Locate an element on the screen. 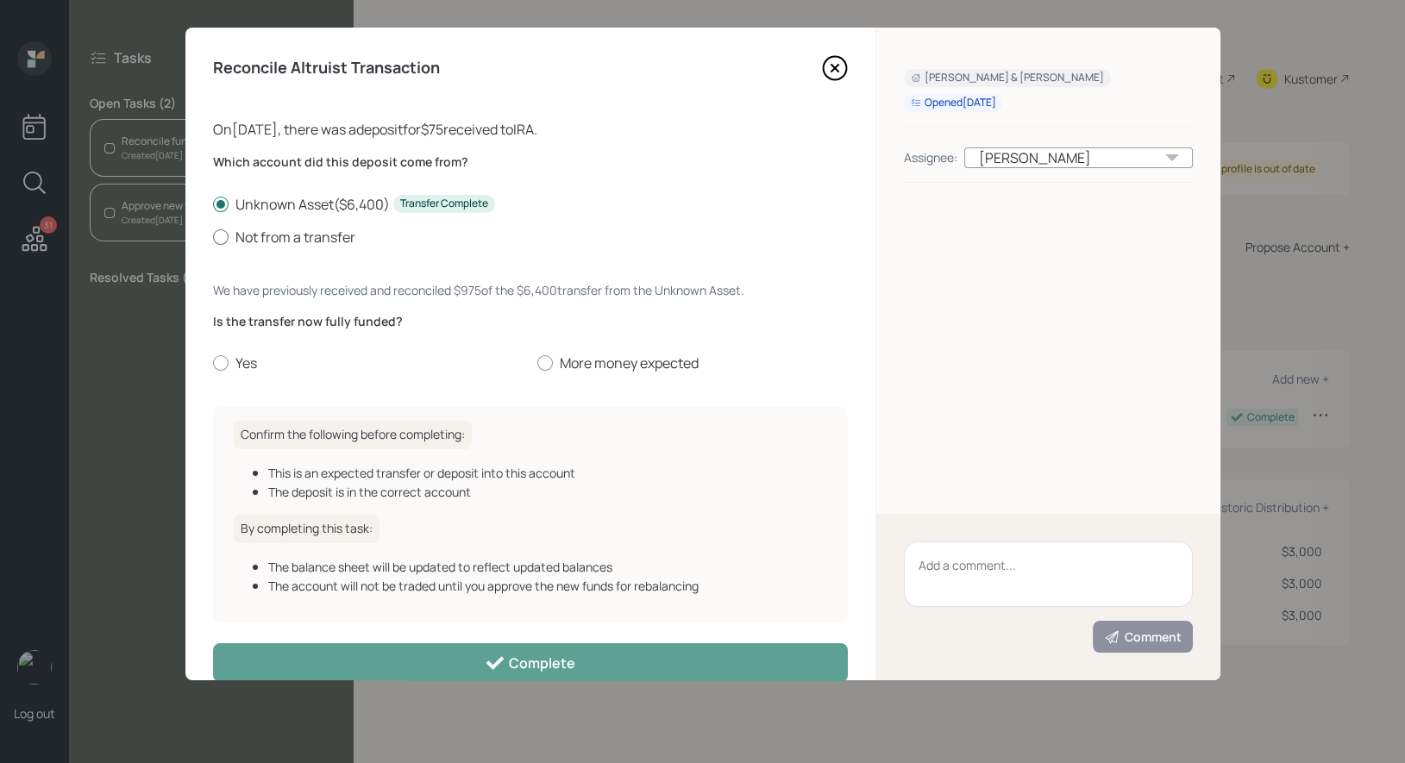  div: We have previously received and reconciled $975 of the $6,400 transfer from the Unknown Asset . is located at coordinates (530, 290).